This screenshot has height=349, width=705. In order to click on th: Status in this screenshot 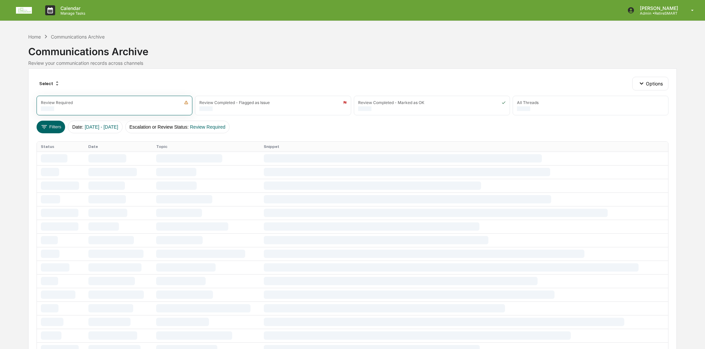, I will do `click(60, 147)`.